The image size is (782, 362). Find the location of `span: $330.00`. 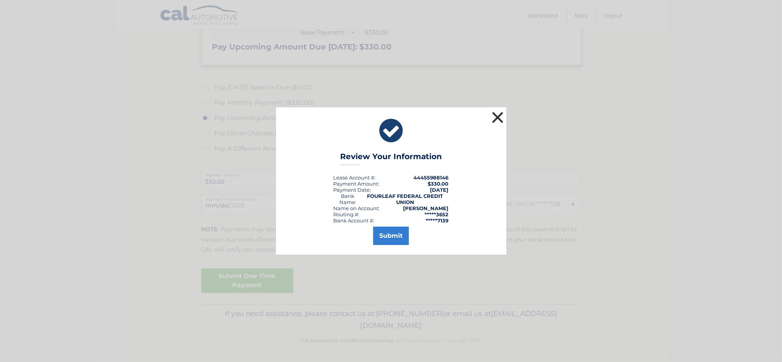

span: $330.00 is located at coordinates (438, 184).